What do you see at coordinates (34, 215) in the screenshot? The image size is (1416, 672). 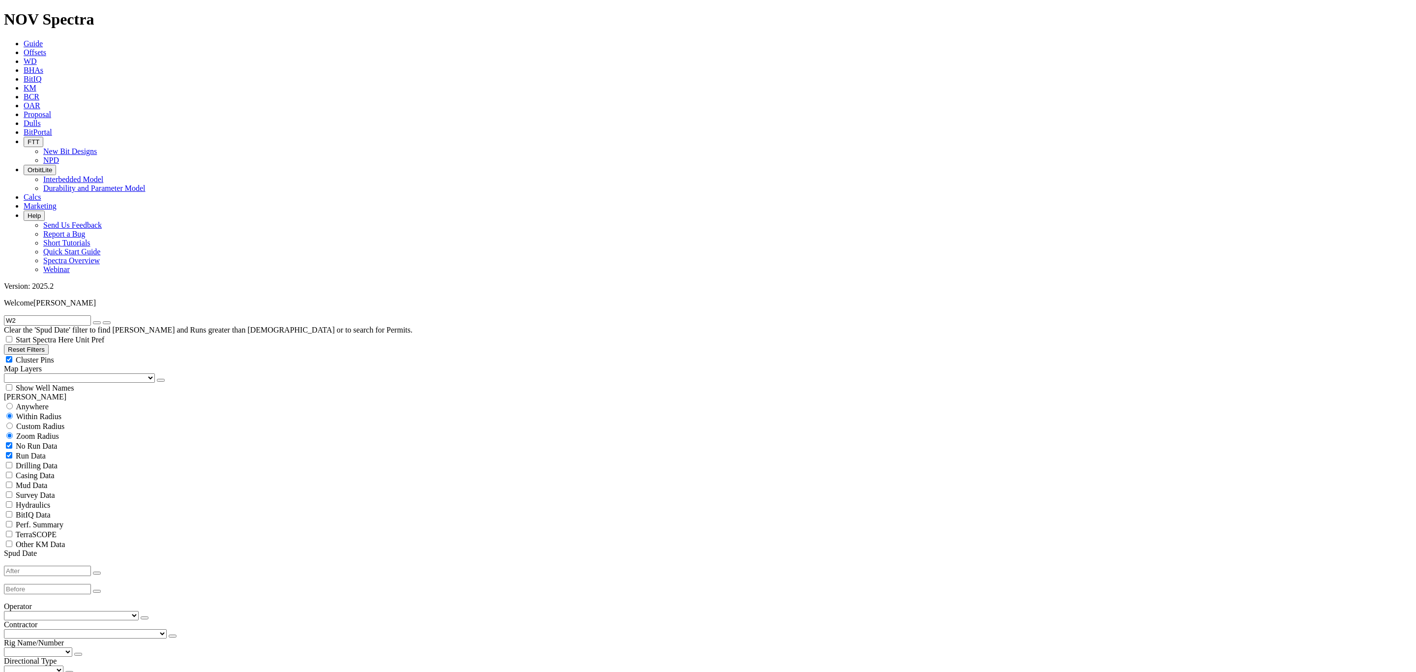 I see `button: Help` at bounding box center [34, 215].